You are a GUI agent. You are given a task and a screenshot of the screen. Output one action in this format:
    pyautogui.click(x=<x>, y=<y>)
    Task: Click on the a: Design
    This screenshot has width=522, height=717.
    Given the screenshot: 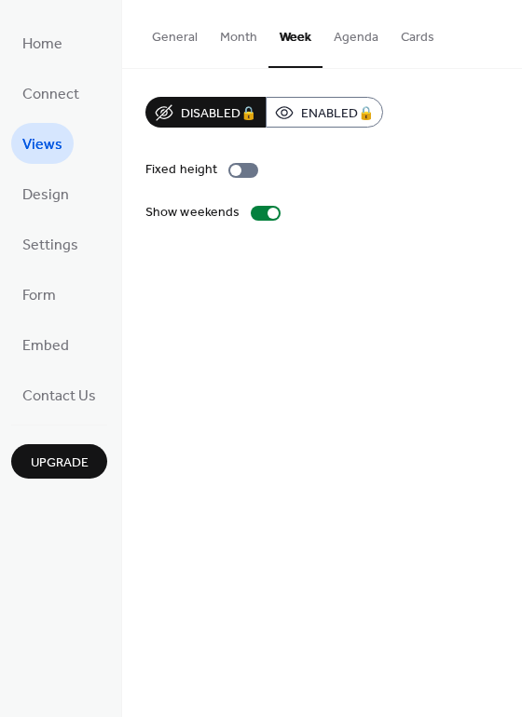 What is the action you would take?
    pyautogui.click(x=46, y=194)
    